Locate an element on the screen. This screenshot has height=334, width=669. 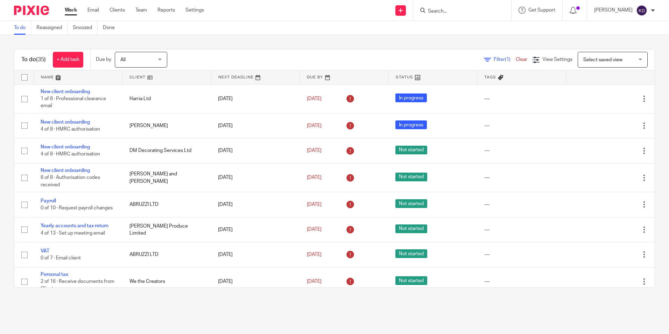
a: + Add task is located at coordinates (68, 59).